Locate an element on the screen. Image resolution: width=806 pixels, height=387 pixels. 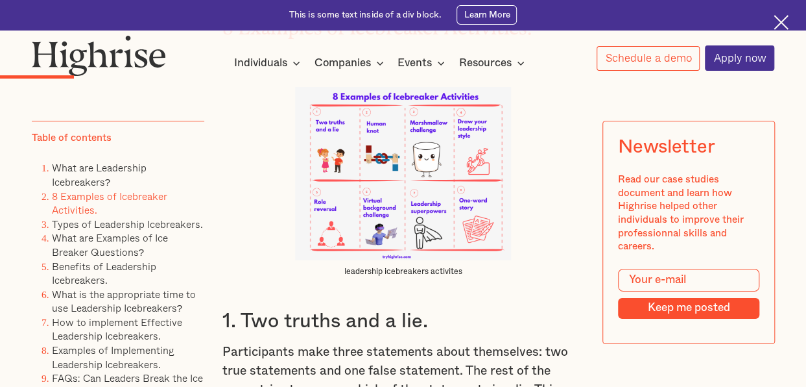
a: Benefits of Leadership Icebreakers. is located at coordinates (103, 272).